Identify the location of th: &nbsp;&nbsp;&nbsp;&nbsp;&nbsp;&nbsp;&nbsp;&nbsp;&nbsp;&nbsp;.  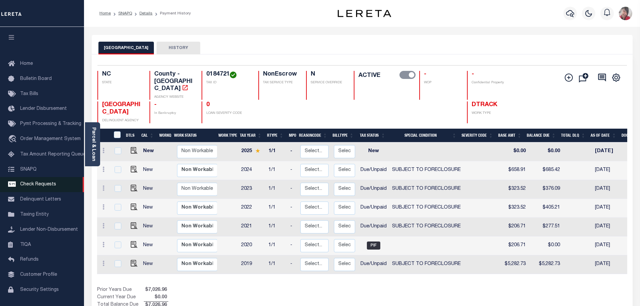
(104, 135).